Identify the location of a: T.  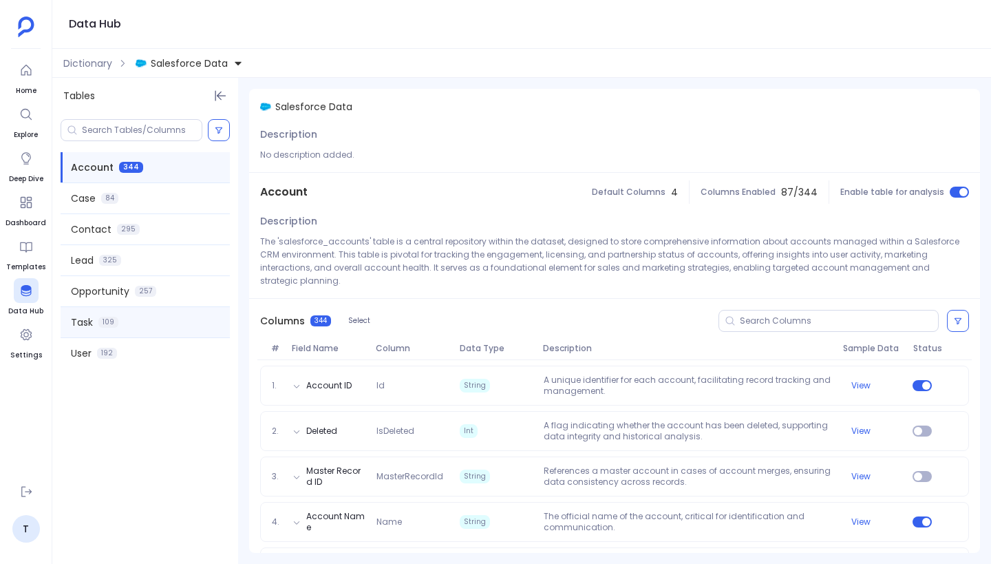
(26, 528).